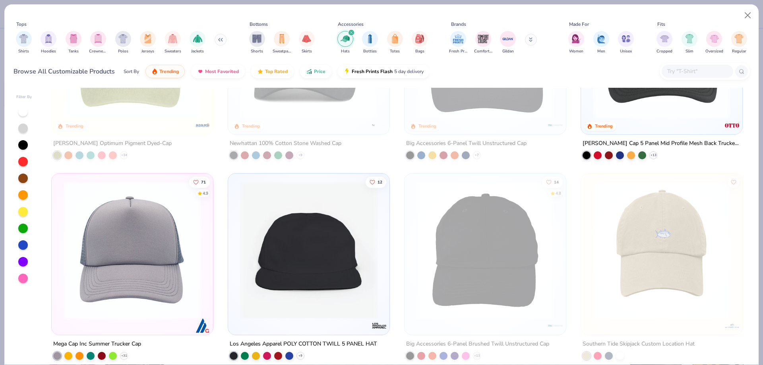 This screenshot has width=763, height=365. What do you see at coordinates (577, 39) in the screenshot?
I see `img: Women Image` at bounding box center [577, 39].